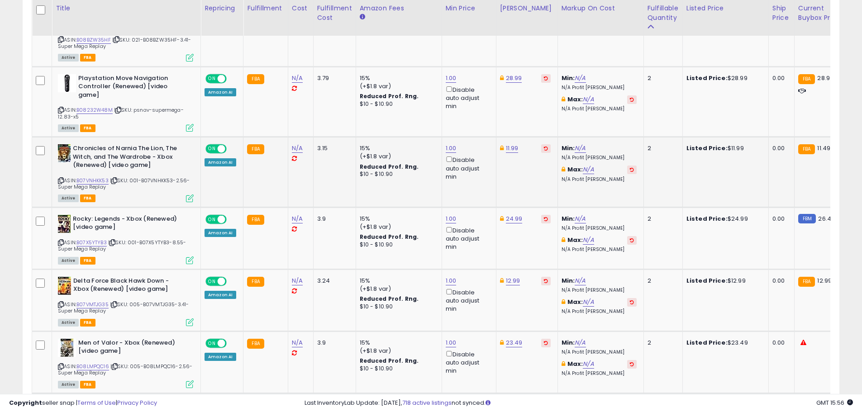  What do you see at coordinates (25, 403) in the screenshot?
I see `strong: Copyright` at bounding box center [25, 403].